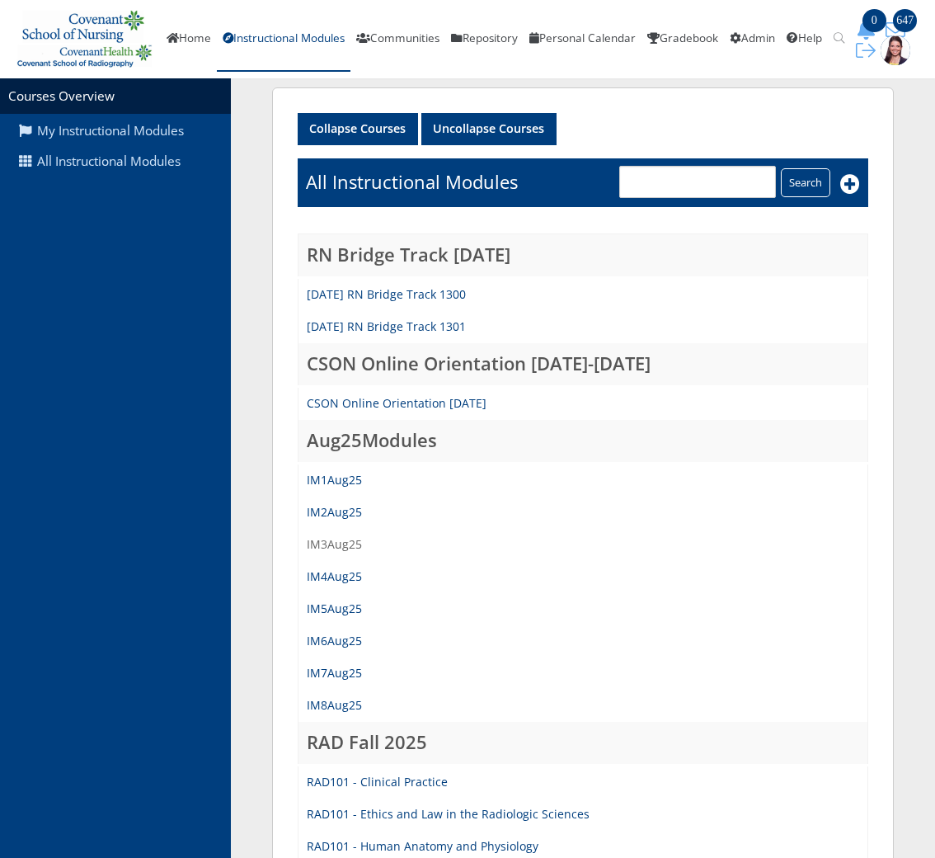 The height and width of the screenshot is (858, 935). Describe the element at coordinates (683, 40) in the screenshot. I see `a: Gradebook` at that location.